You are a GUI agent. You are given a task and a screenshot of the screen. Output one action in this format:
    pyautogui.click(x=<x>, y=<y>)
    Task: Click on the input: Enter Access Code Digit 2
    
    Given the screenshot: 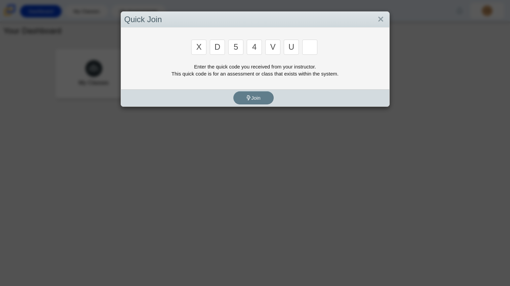 What is the action you would take?
    pyautogui.click(x=217, y=47)
    